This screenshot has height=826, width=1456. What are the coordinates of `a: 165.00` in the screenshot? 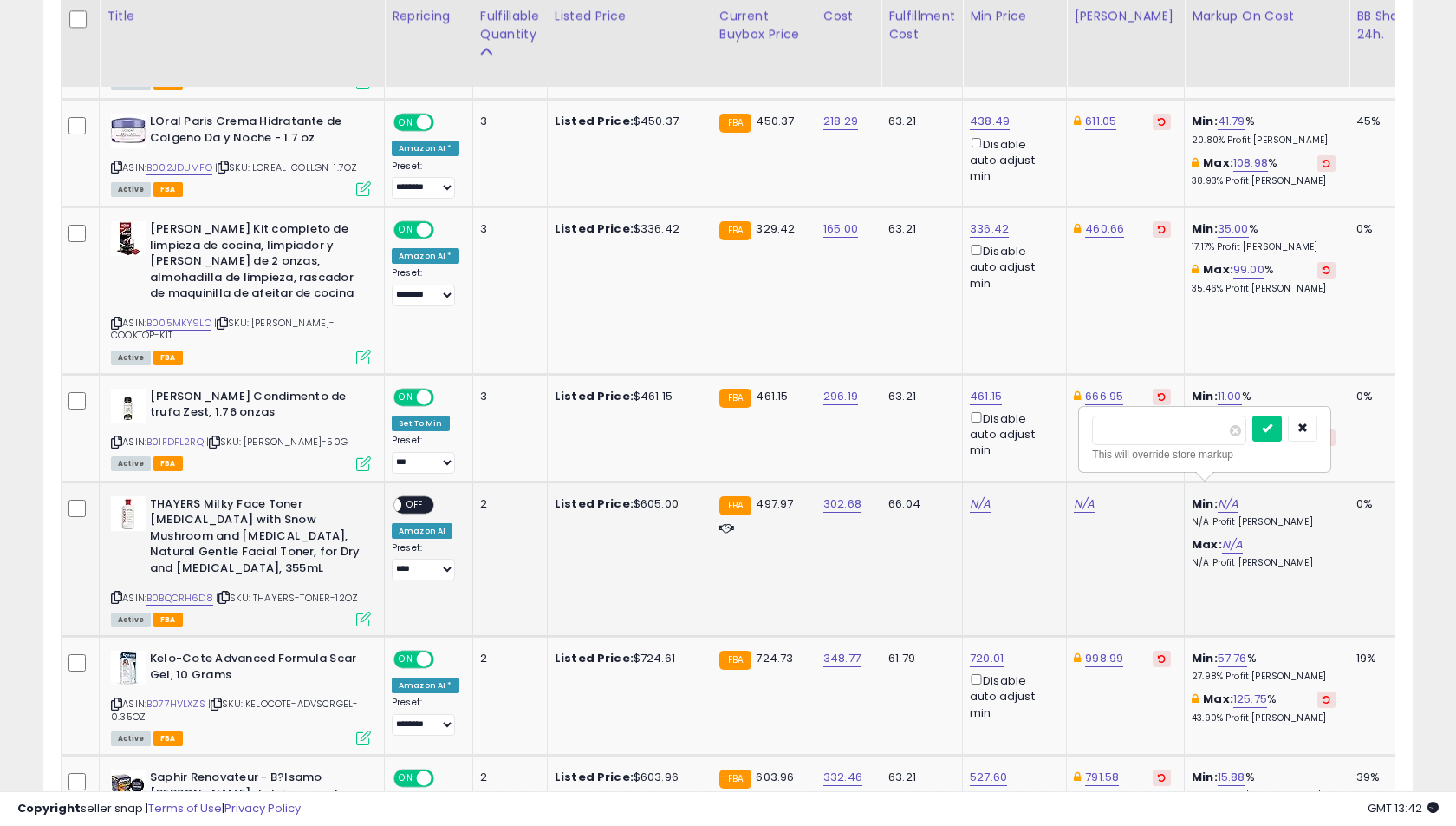 It's located at (840, 229).